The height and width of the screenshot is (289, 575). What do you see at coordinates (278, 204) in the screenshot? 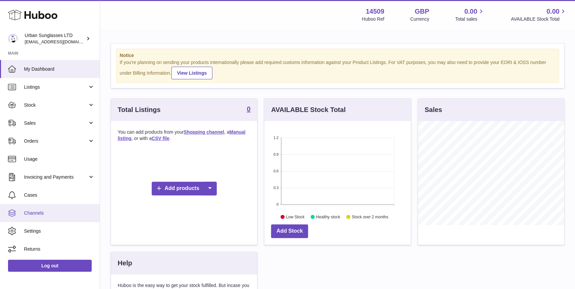
I see `text: 0` at bounding box center [278, 204].